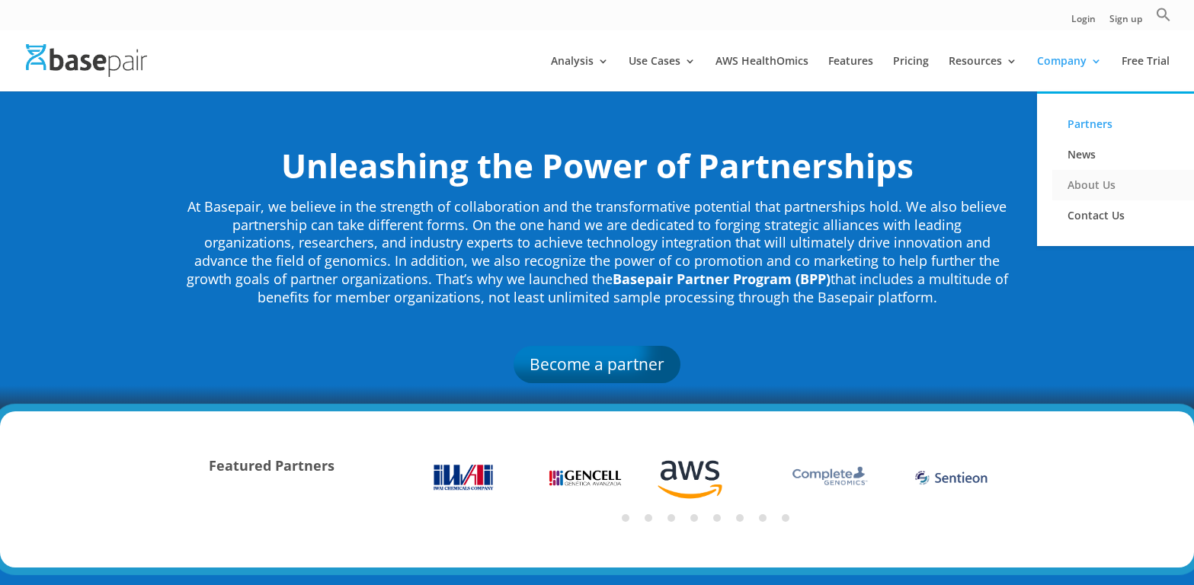 The width and height of the screenshot is (1194, 585). Describe the element at coordinates (722, 279) in the screenshot. I see `strong: Basepair Partner Program (BPP)` at that location.